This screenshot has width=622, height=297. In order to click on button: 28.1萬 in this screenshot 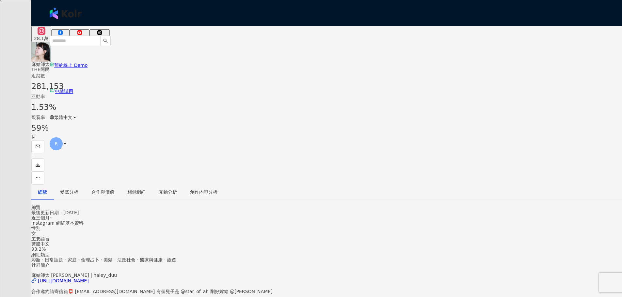, I will do `click(41, 34)`.